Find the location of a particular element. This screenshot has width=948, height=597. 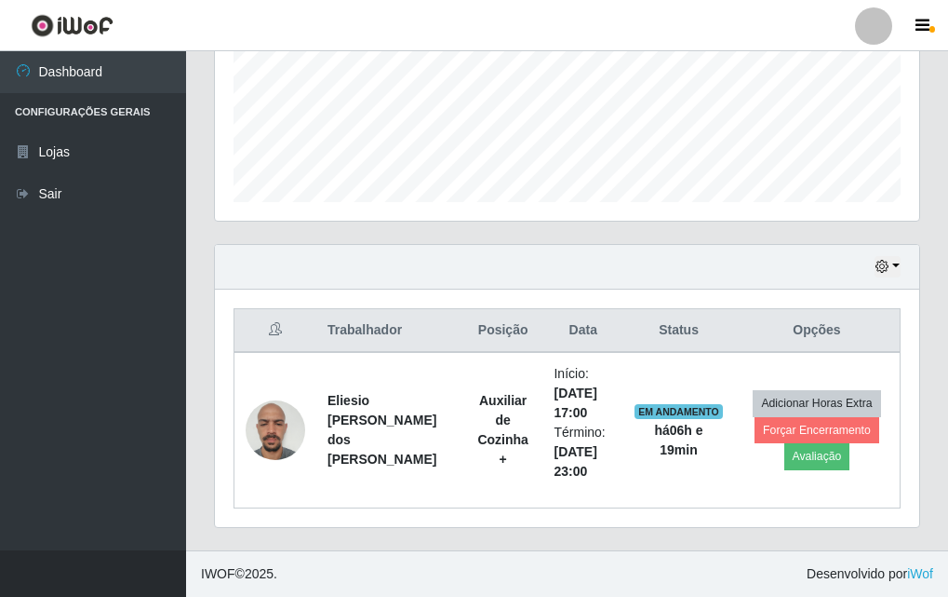

th: Trabalhador is located at coordinates (390, 330).